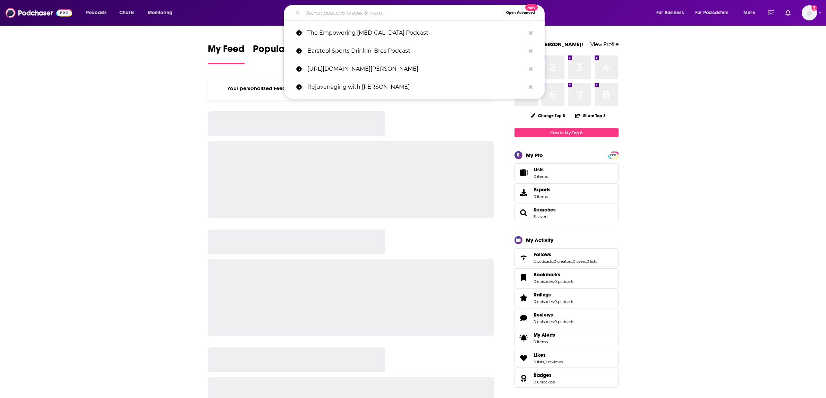  I want to click on a: 0 creators, so click(563, 262).